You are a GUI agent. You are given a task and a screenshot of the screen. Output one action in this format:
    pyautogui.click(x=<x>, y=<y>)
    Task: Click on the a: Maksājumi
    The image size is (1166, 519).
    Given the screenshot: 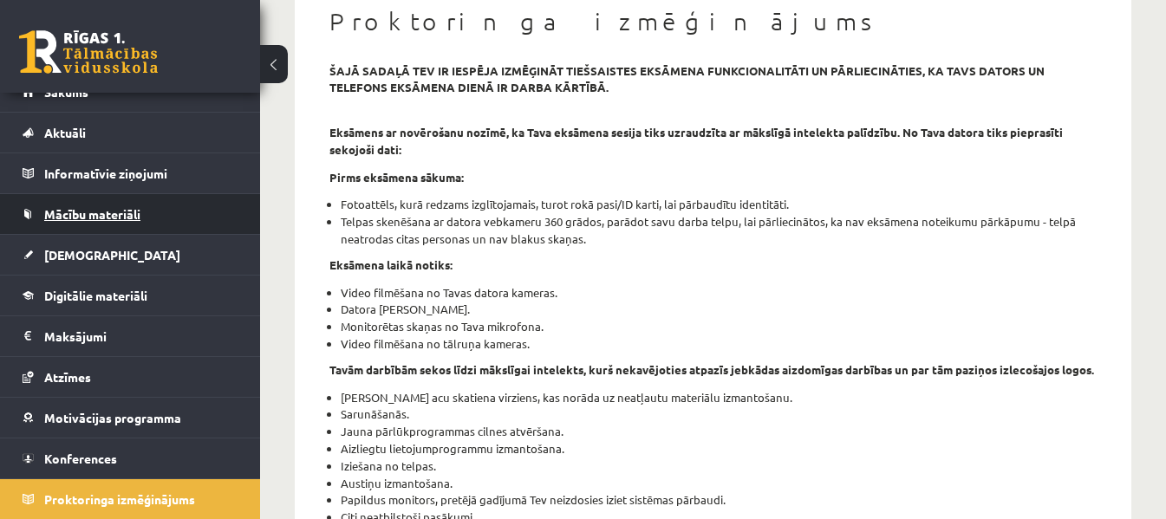 What is the action you would take?
    pyautogui.click(x=130, y=336)
    